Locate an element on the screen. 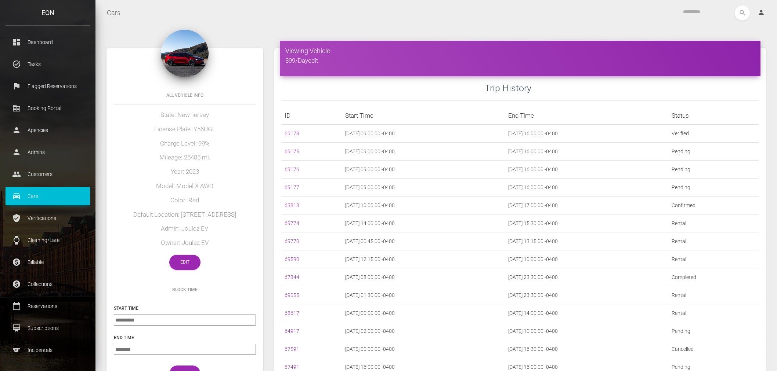 Image resolution: width=777 pixels, height=371 pixels. i: person is located at coordinates (761, 12).